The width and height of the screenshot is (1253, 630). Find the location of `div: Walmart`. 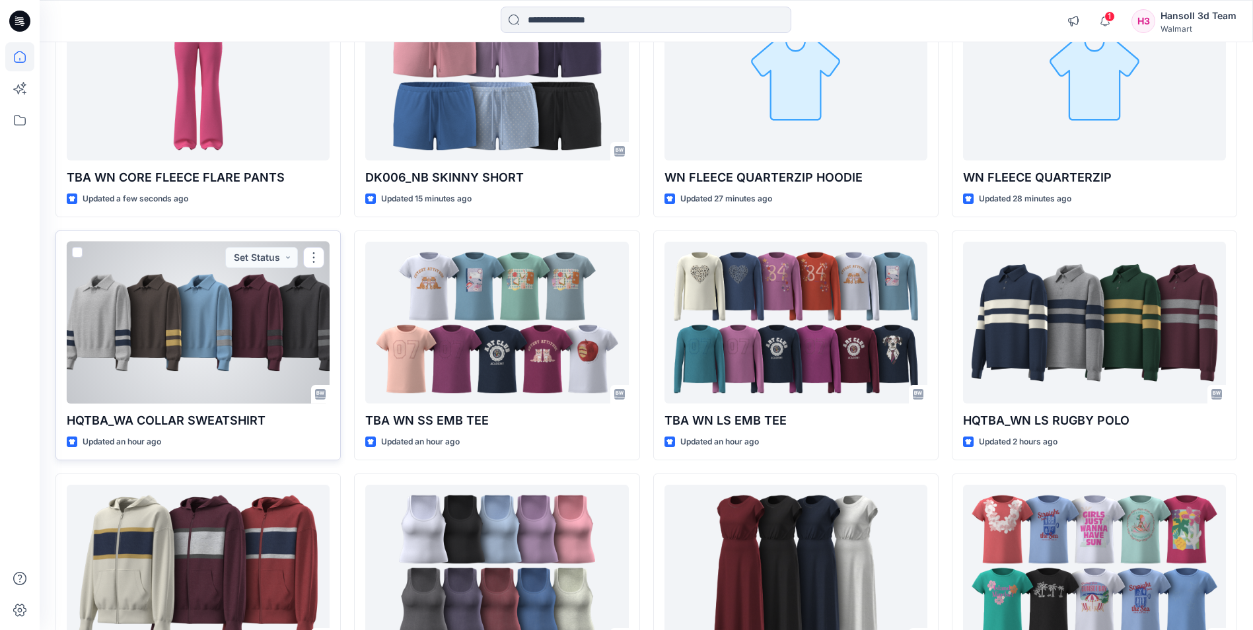

div: Walmart is located at coordinates (1199, 28).